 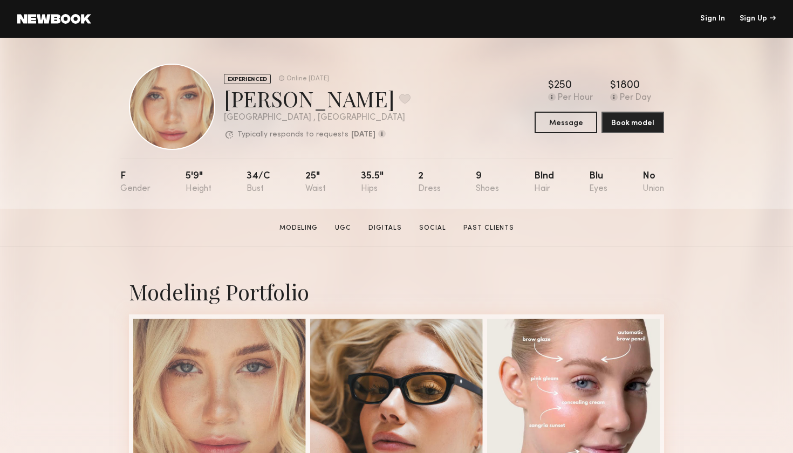 I want to click on div: 25", so click(x=315, y=182).